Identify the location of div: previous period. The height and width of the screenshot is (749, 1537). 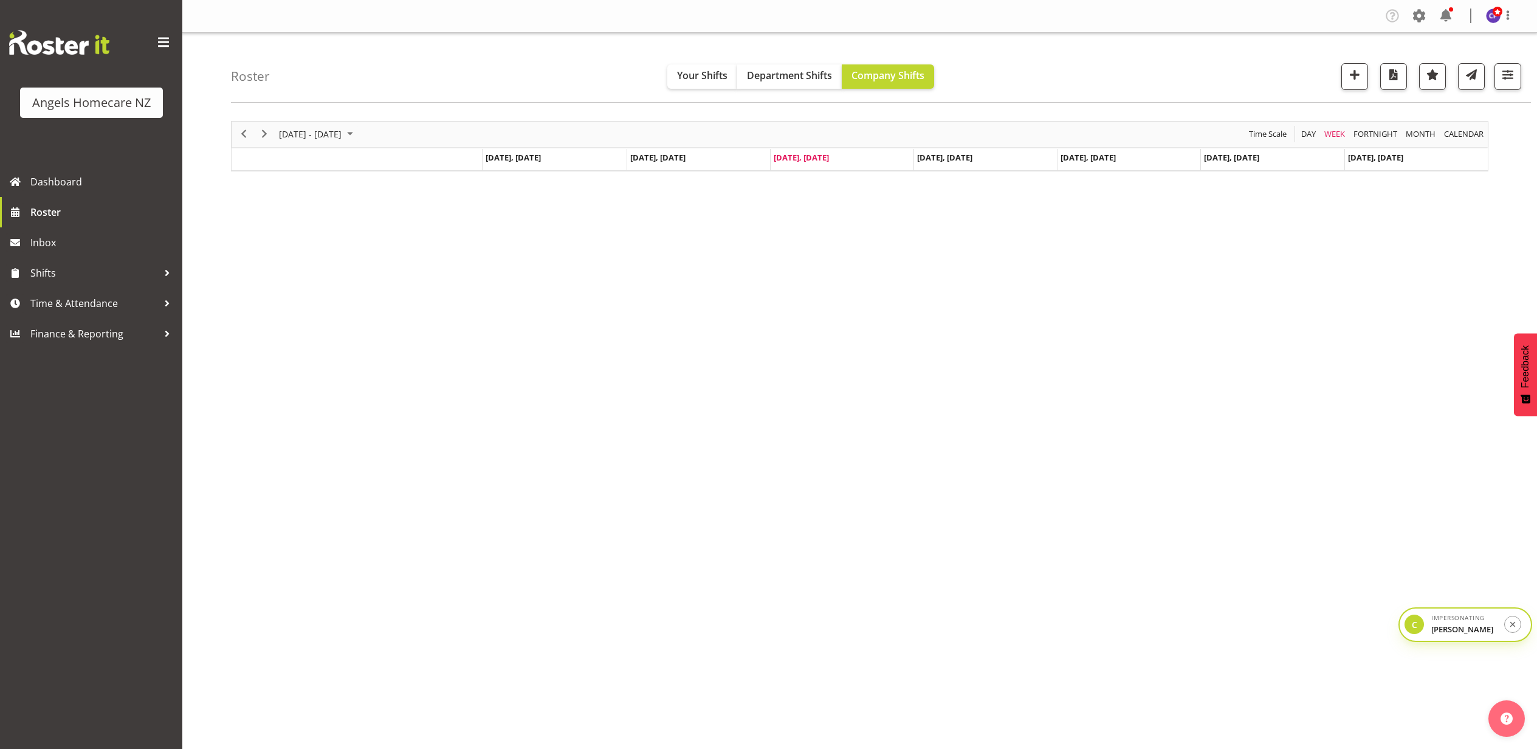
(244, 134).